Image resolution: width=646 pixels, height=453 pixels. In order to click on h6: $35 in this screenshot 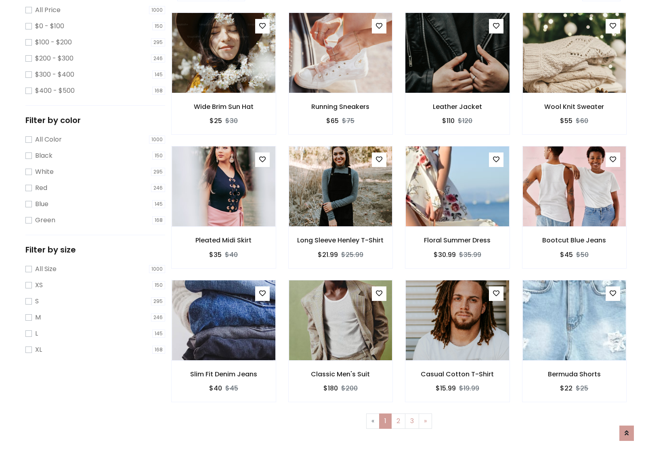, I will do `click(215, 255)`.